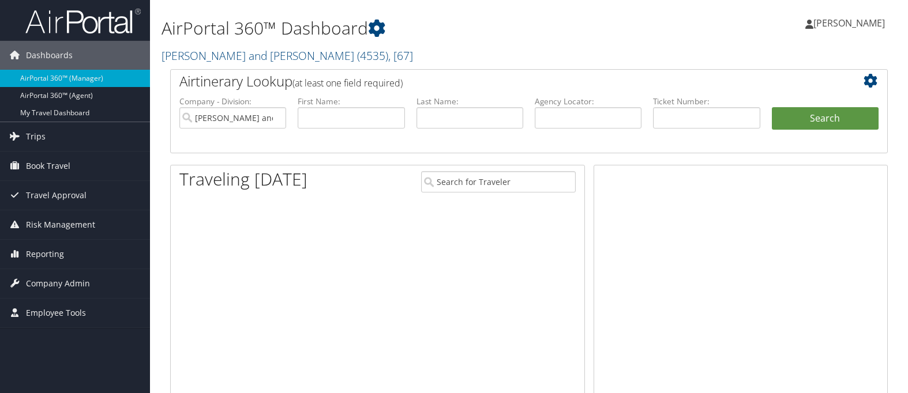 The image size is (908, 393). I want to click on img: airportal-logo.png, so click(83, 21).